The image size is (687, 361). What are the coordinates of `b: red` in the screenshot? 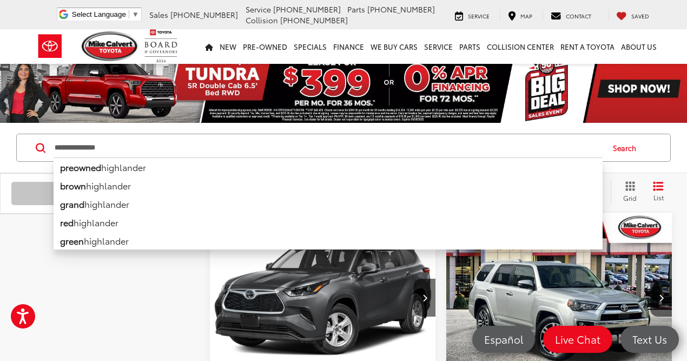 It's located at (67, 222).